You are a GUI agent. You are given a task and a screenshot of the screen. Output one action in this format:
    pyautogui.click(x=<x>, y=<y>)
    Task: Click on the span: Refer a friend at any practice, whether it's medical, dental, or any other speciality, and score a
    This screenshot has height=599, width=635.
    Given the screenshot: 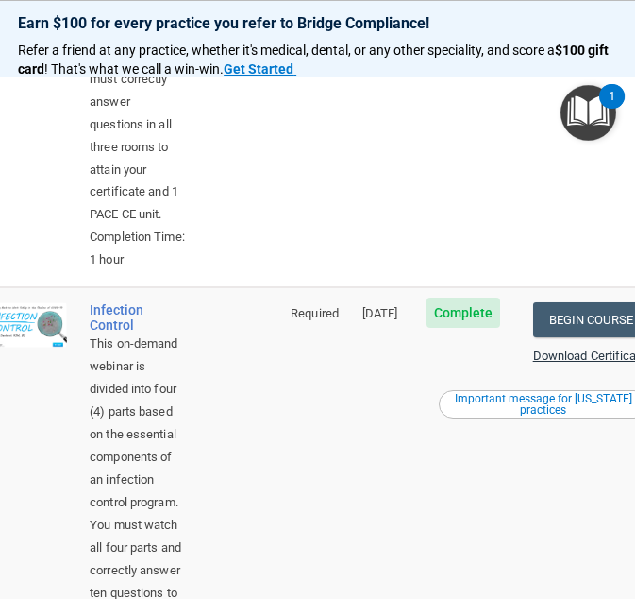 What is the action you would take?
    pyautogui.click(x=286, y=50)
    